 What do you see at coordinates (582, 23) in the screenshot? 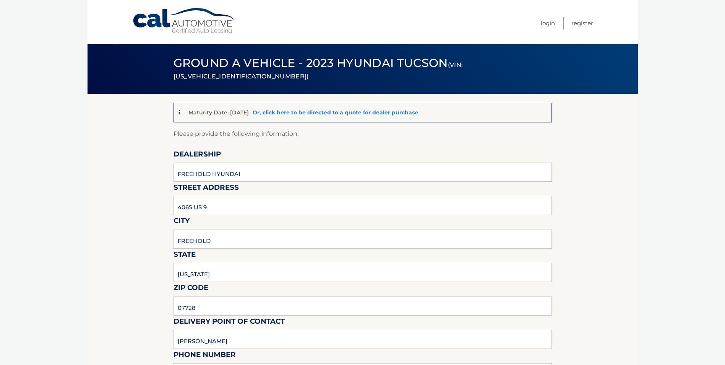
I see `a: Register` at bounding box center [582, 23].